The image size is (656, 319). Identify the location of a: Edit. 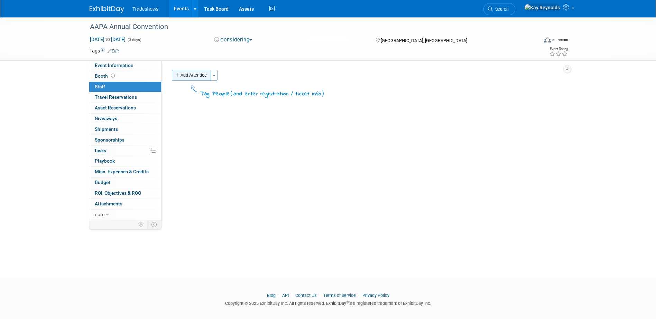
(113, 51).